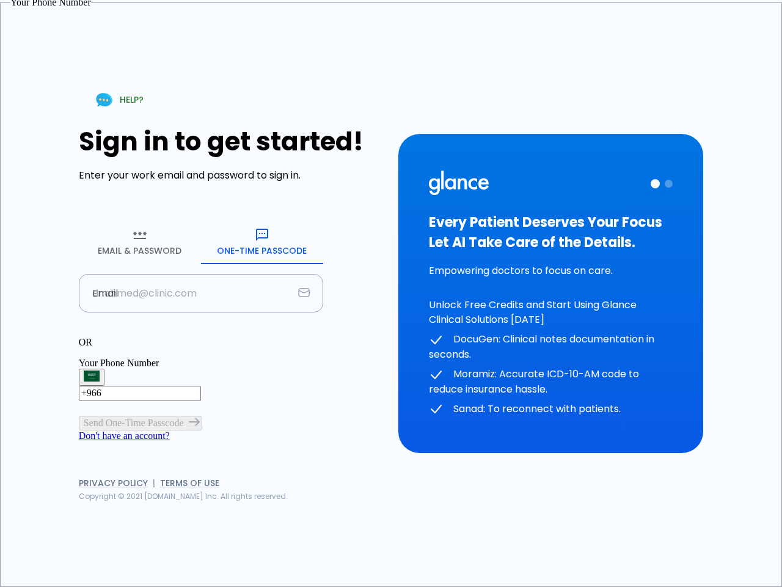 The image size is (782, 587). Describe the element at coordinates (189, 483) in the screenshot. I see `a: Terms of Use` at that location.